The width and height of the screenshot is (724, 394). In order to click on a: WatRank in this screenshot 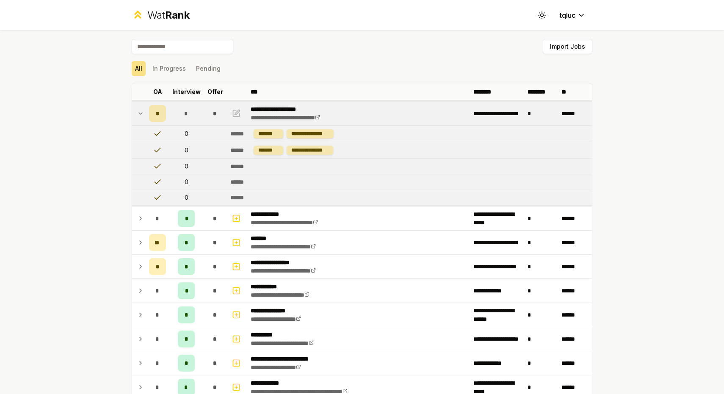, I will do `click(161, 15)`.